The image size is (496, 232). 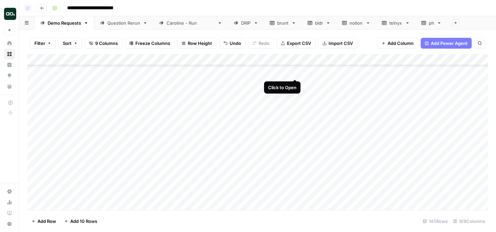 What do you see at coordinates (319, 23) in the screenshot?
I see `div: bldr` at bounding box center [319, 23].